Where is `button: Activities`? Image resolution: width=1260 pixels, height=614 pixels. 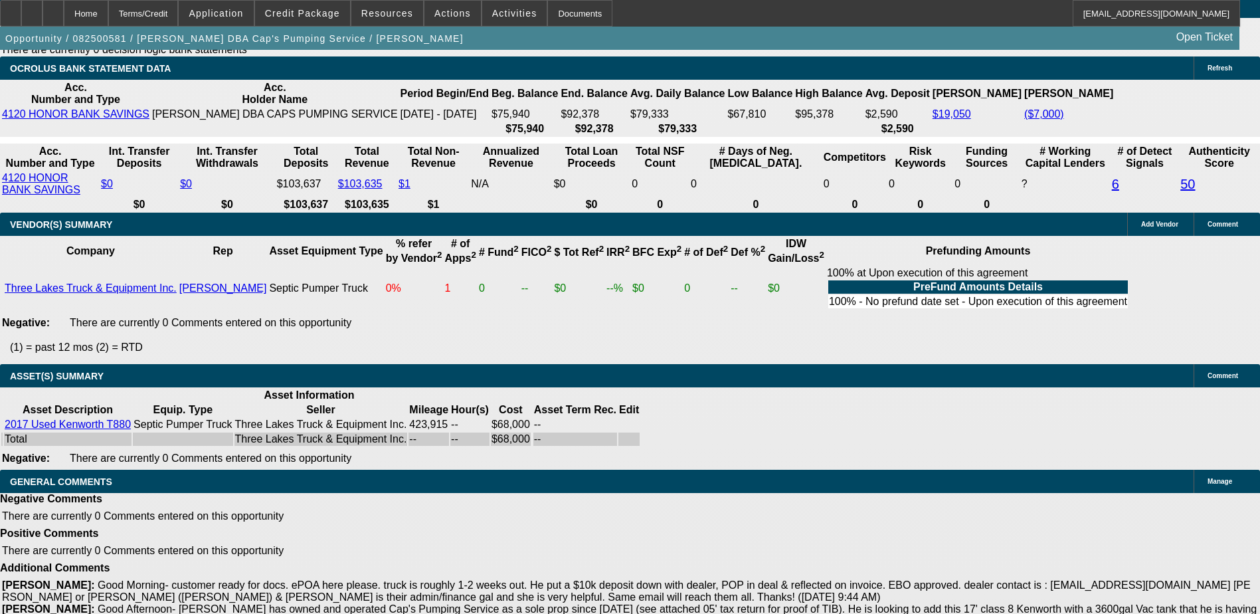 button: Activities is located at coordinates (515, 13).